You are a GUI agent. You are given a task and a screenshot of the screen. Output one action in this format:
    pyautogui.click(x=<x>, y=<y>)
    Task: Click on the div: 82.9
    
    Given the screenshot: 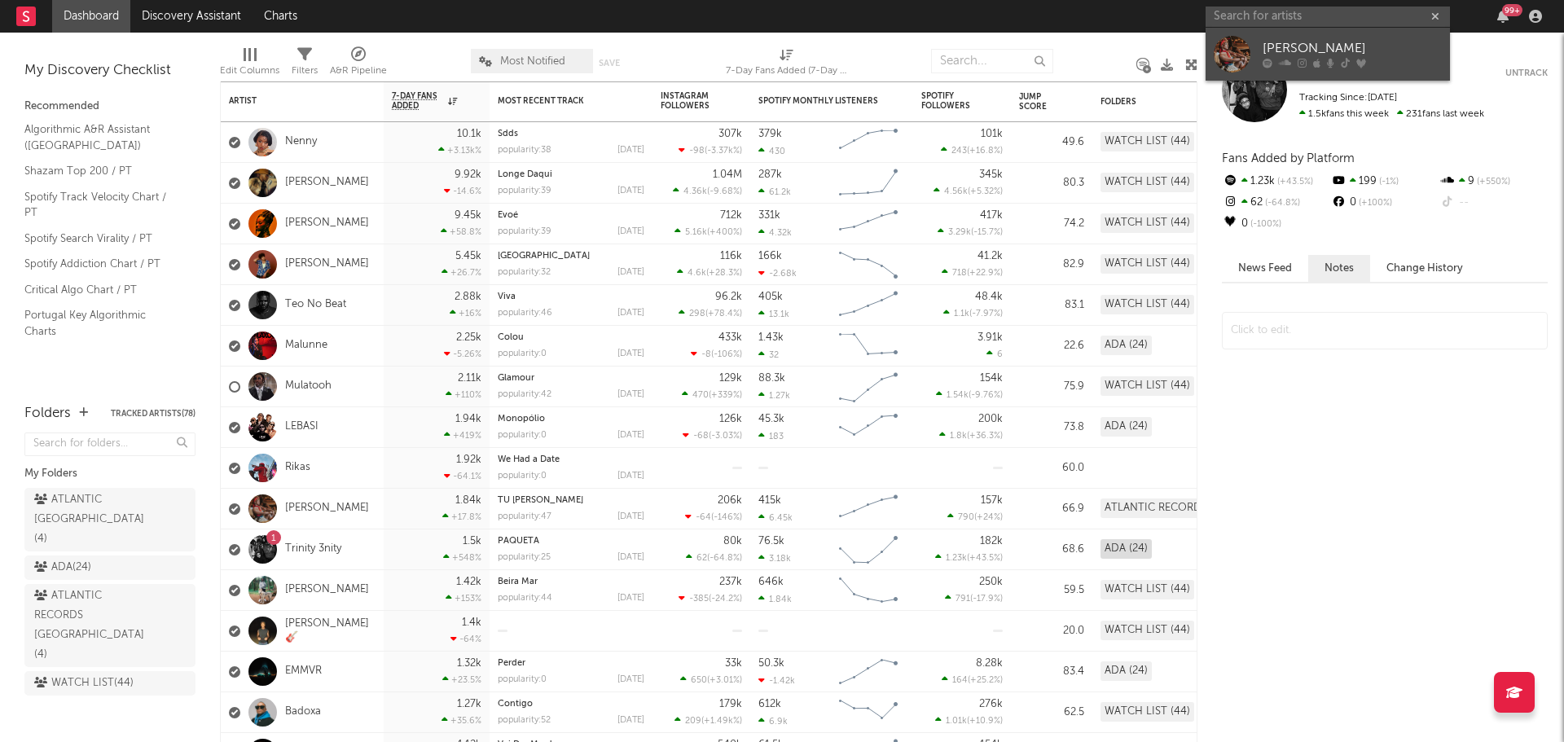 What is the action you would take?
    pyautogui.click(x=1052, y=265)
    